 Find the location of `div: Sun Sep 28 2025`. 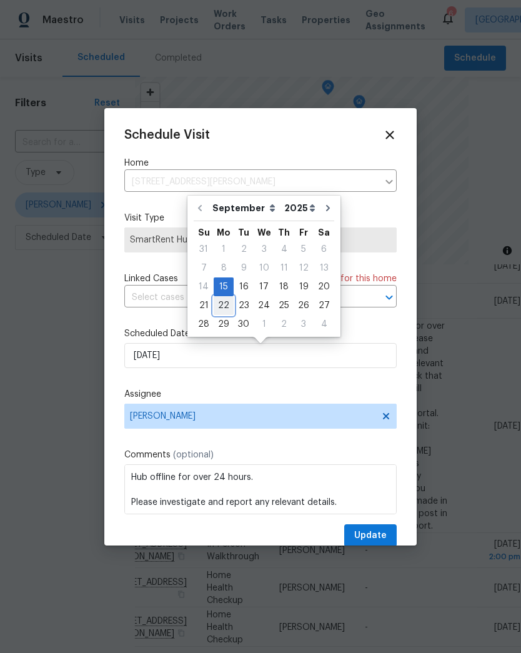

div: Sun Sep 28 2025 is located at coordinates (204, 324).